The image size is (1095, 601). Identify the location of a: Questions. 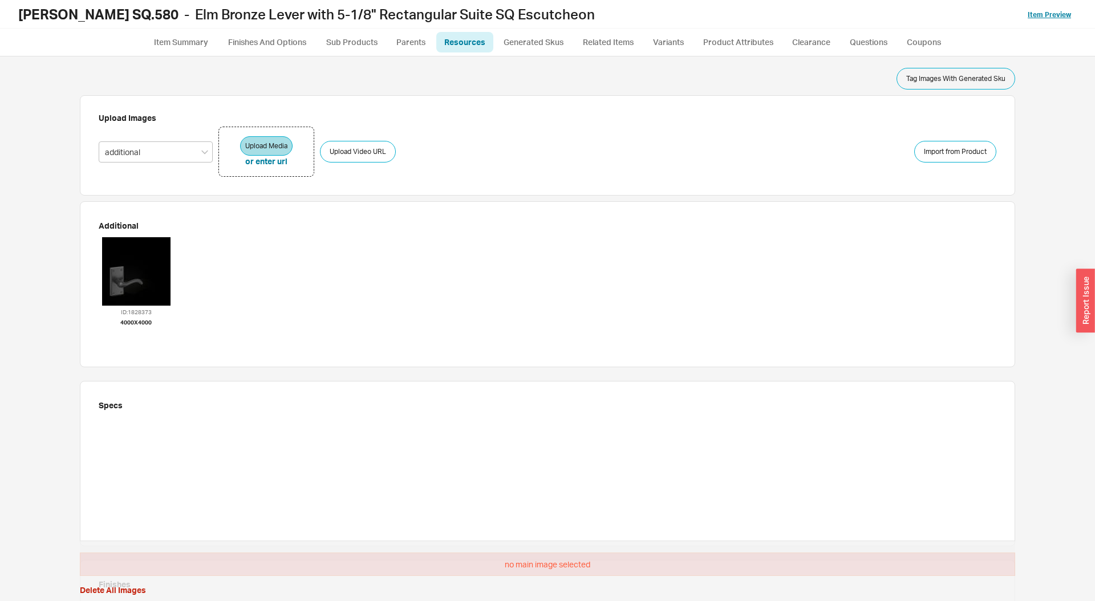
(869, 42).